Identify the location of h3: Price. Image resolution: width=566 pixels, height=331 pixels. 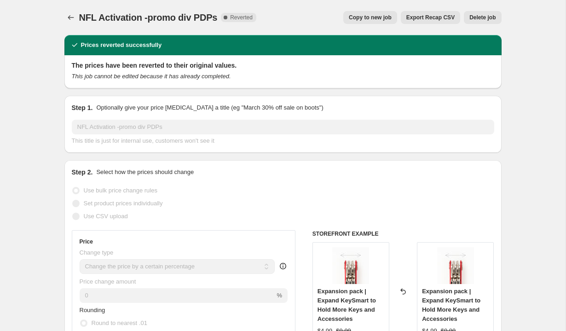
(86, 241).